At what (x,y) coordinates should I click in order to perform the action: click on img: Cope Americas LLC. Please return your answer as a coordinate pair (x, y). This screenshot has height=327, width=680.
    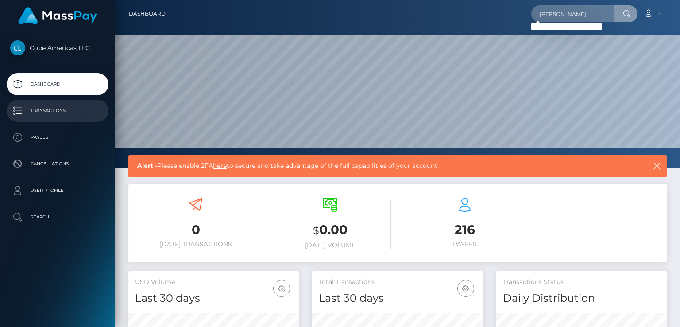
    Looking at the image, I should click on (18, 48).